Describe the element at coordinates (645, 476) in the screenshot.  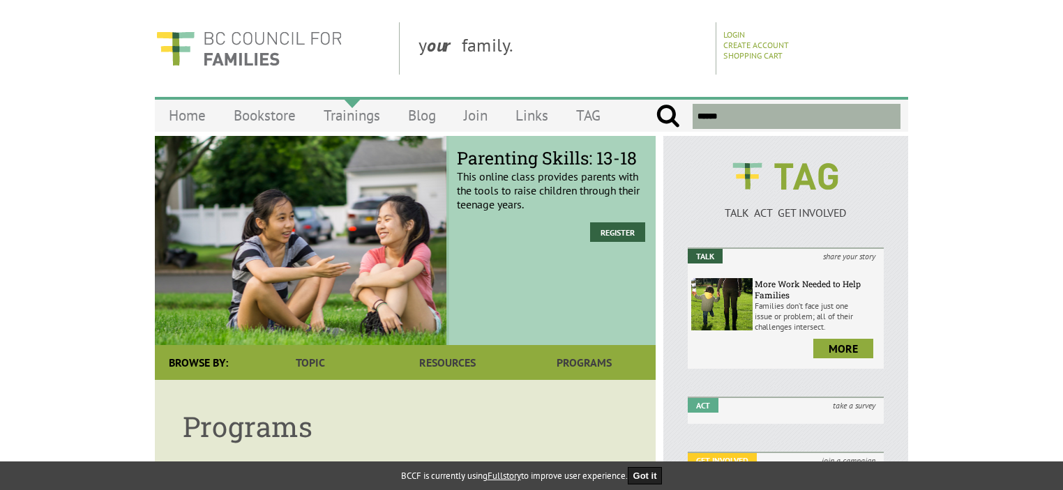
I see `button: Got it` at that location.